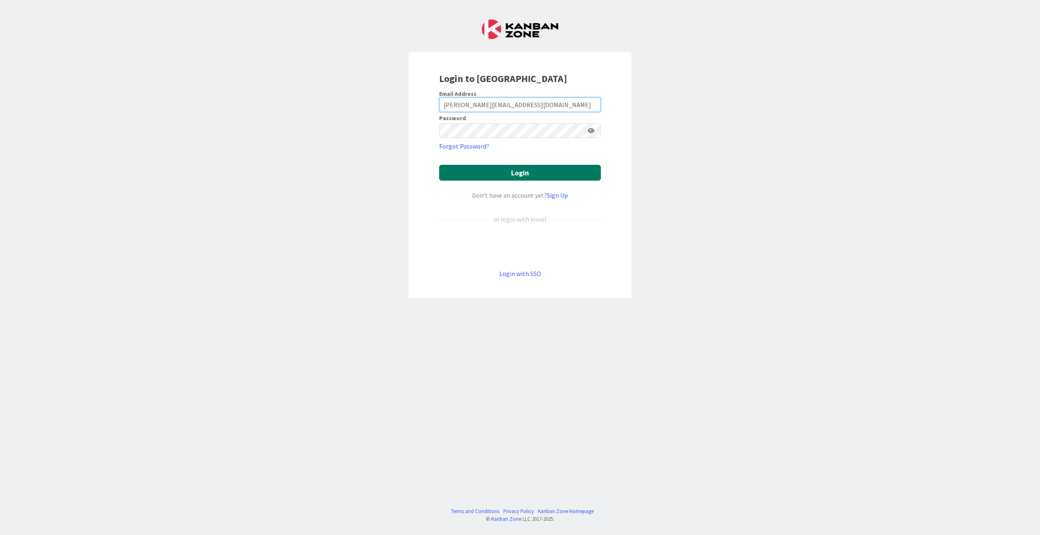  I want to click on button: Login, so click(520, 173).